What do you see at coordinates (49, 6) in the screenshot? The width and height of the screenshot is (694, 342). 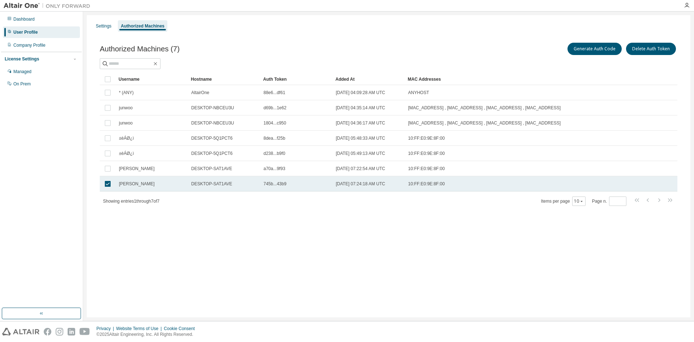 I see `img: Altair One` at bounding box center [49, 6].